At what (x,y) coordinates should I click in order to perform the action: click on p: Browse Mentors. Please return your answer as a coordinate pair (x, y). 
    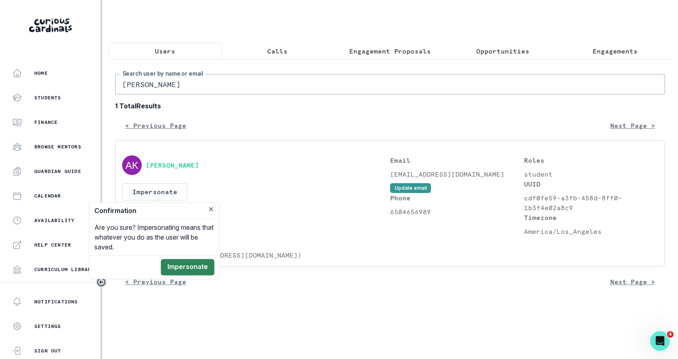
    Looking at the image, I should click on (58, 147).